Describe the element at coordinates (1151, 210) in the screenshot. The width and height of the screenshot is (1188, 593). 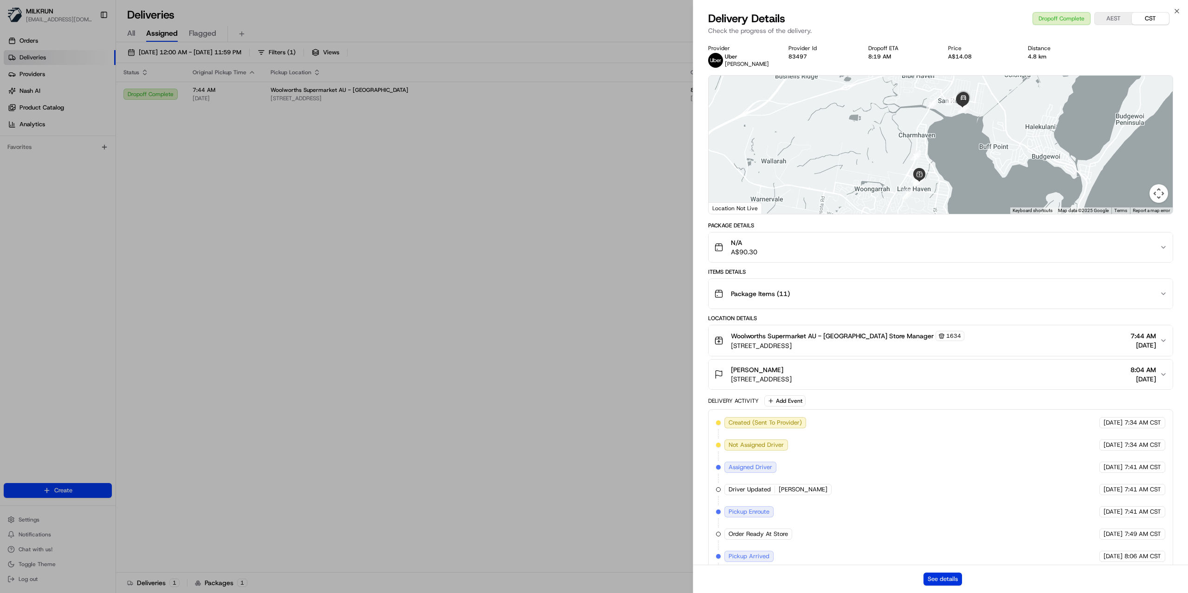
I see `a: Report a map error` at that location.